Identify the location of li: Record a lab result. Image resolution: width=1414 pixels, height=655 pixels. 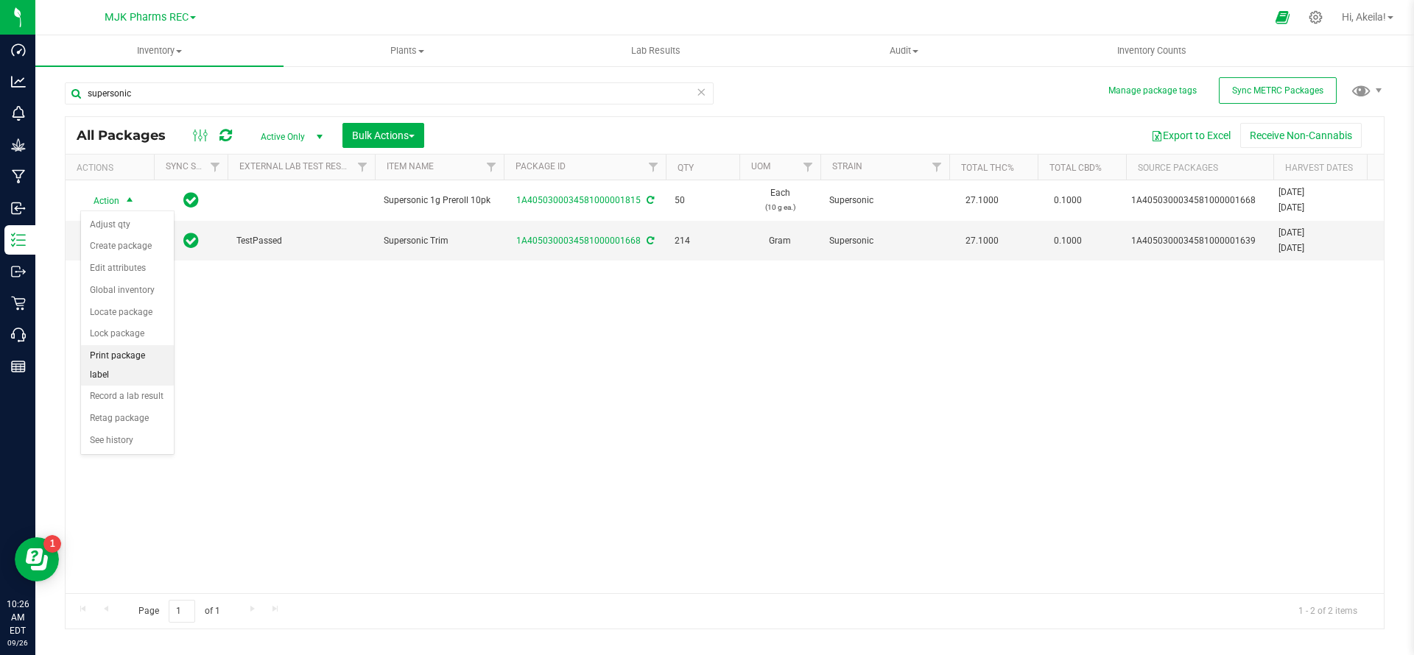
(127, 397).